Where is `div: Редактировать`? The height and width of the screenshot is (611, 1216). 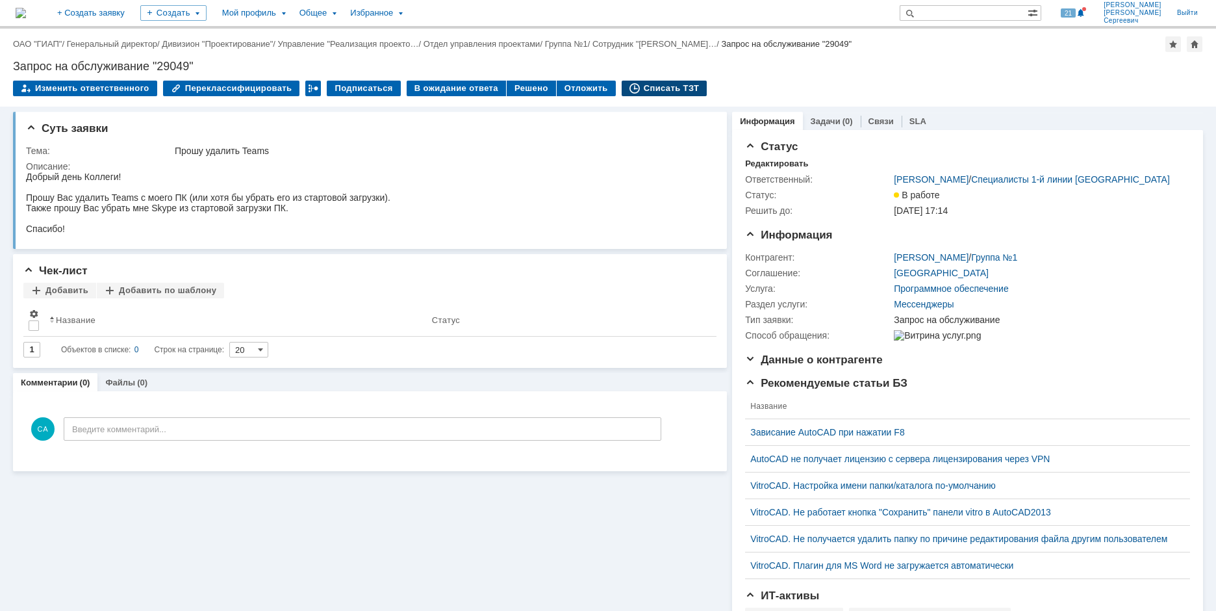 div: Редактировать is located at coordinates (776, 164).